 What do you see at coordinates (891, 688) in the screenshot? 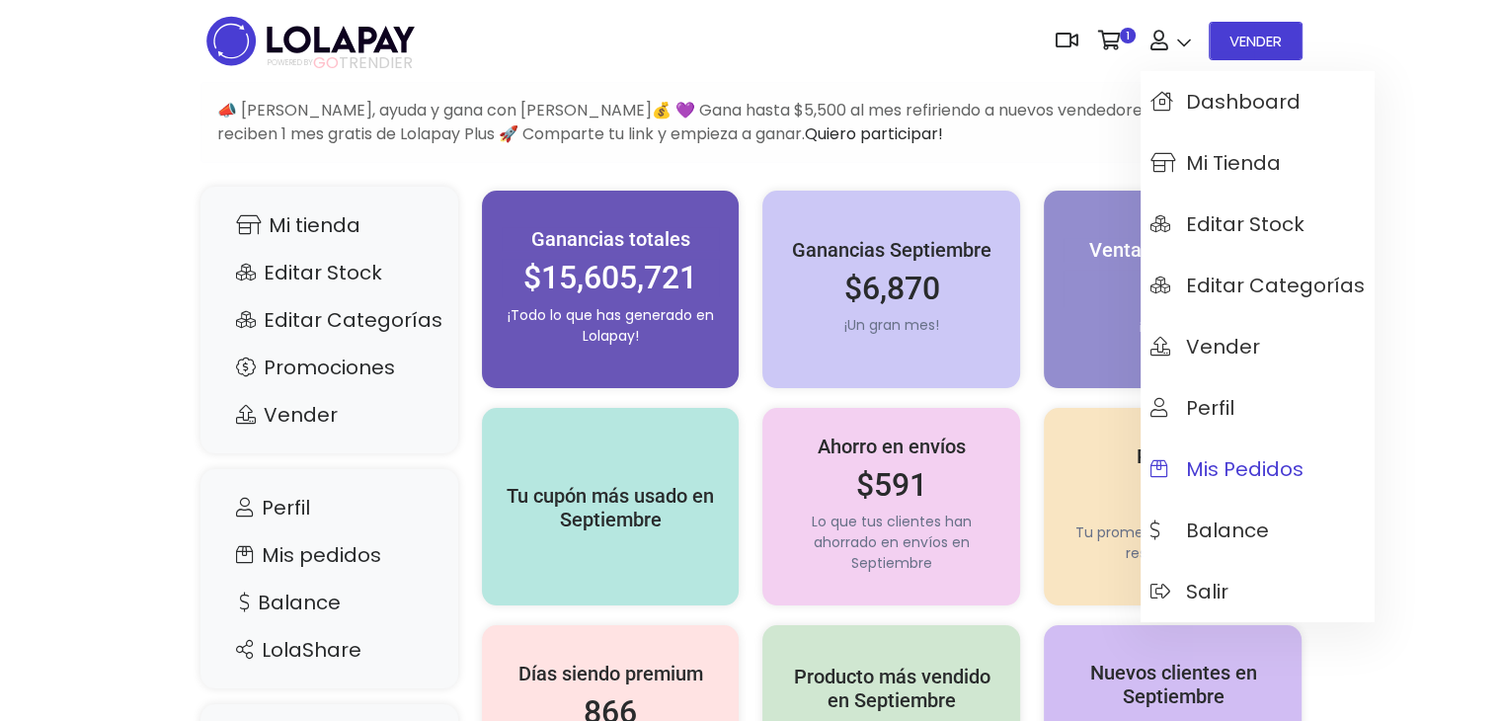
I see `h5: Producto más vendido en Septiembre` at bounding box center [891, 688].